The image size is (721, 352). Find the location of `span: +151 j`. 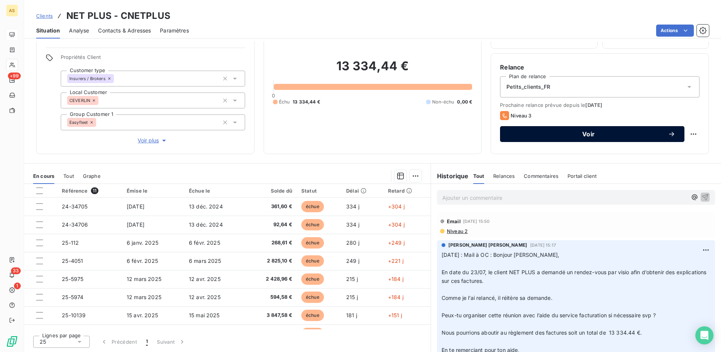

span: +151 j is located at coordinates (395, 315).